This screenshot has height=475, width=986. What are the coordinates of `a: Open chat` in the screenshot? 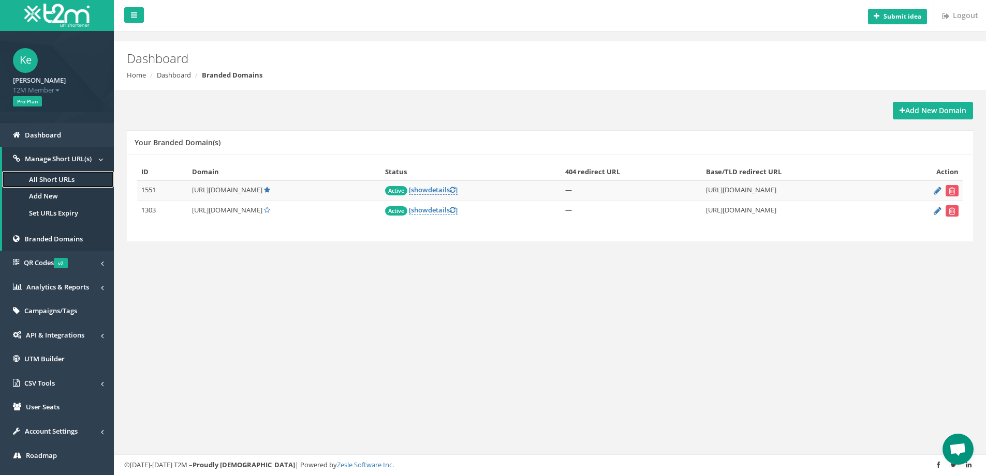 It's located at (958, 450).